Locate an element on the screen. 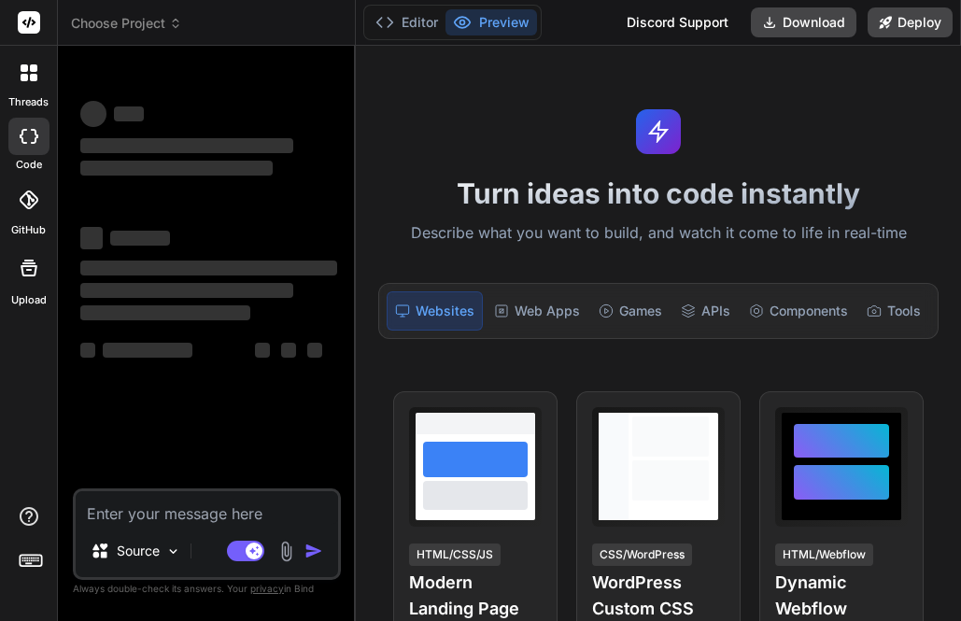 This screenshot has width=961, height=621. img: Pick Models is located at coordinates (173, 551).